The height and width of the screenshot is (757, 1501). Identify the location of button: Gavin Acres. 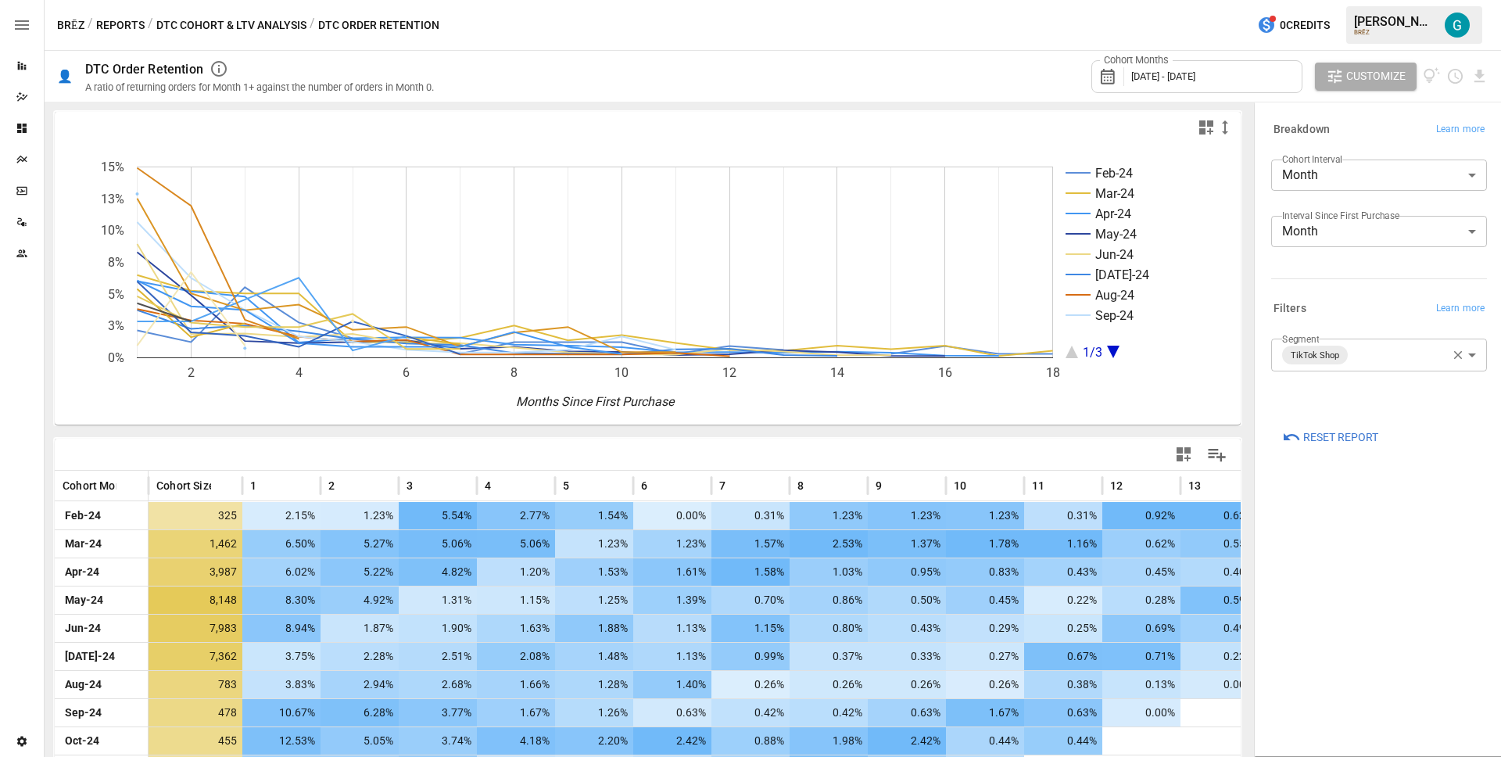
(1457, 25).